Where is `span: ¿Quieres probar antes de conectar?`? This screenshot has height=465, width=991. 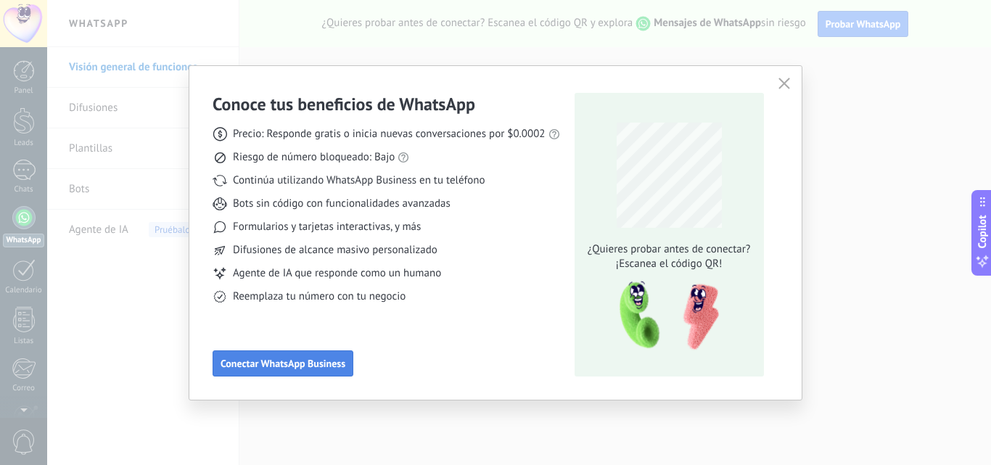 span: ¿Quieres probar antes de conectar? is located at coordinates (669, 250).